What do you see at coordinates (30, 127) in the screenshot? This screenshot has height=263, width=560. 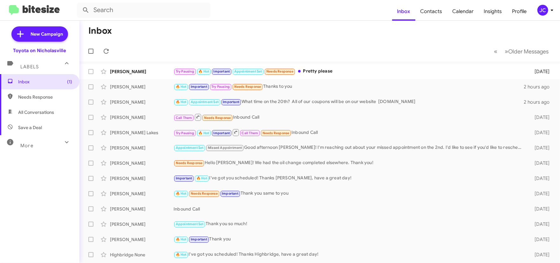 I see `span: Save a Deal` at bounding box center [30, 127].